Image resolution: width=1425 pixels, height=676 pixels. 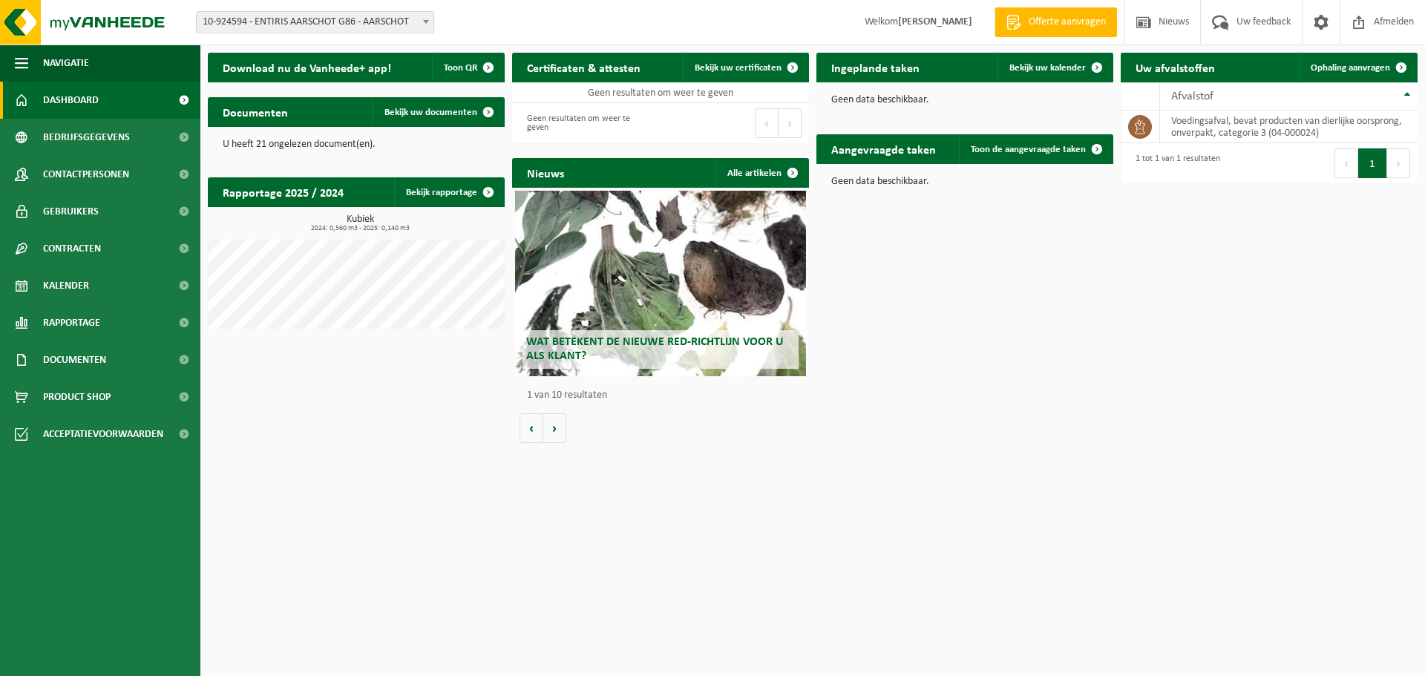 I want to click on span: Contactpersonen, so click(x=86, y=174).